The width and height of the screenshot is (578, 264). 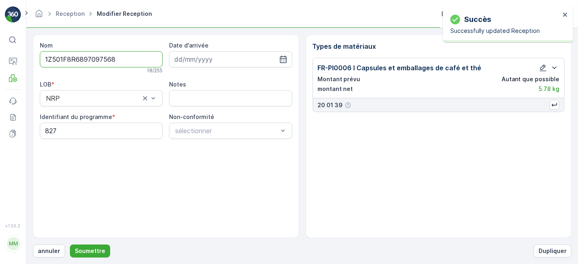 I want to click on p: Soumettre, so click(x=90, y=251).